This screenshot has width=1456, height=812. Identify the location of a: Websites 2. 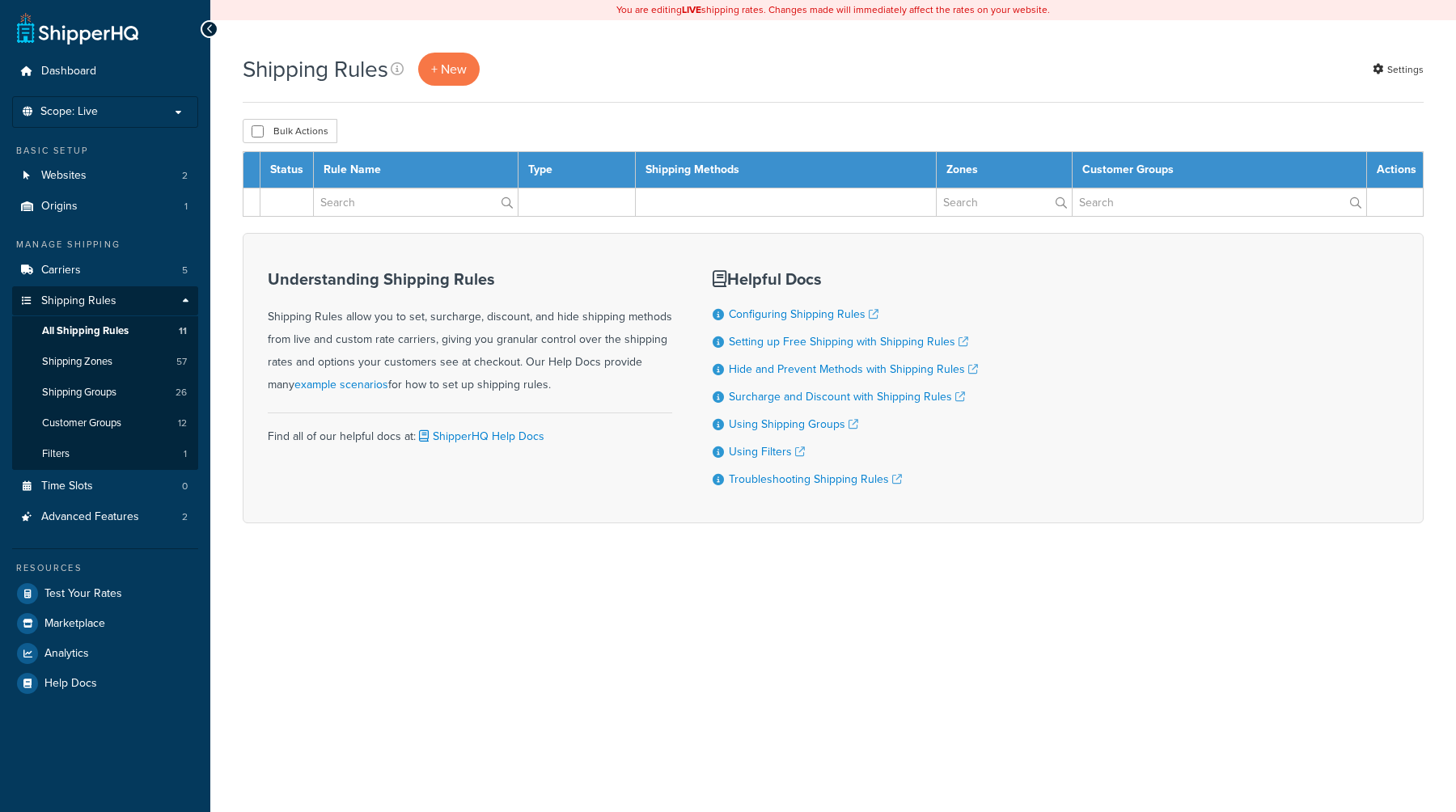
(105, 176).